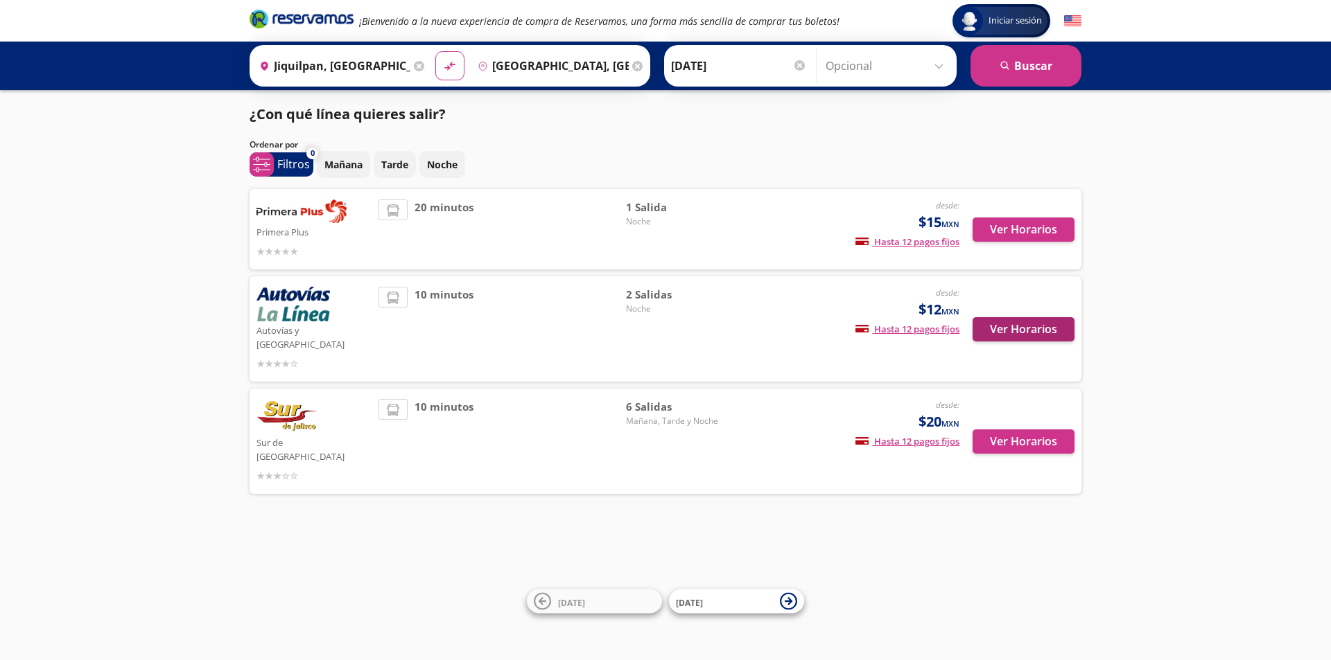  I want to click on button: Mañana, so click(343, 164).